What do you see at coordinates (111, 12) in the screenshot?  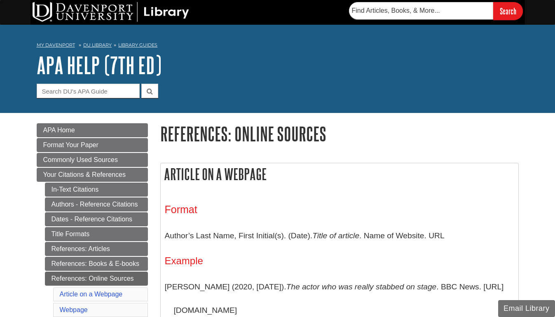 I see `img: DU Library` at bounding box center [111, 12].